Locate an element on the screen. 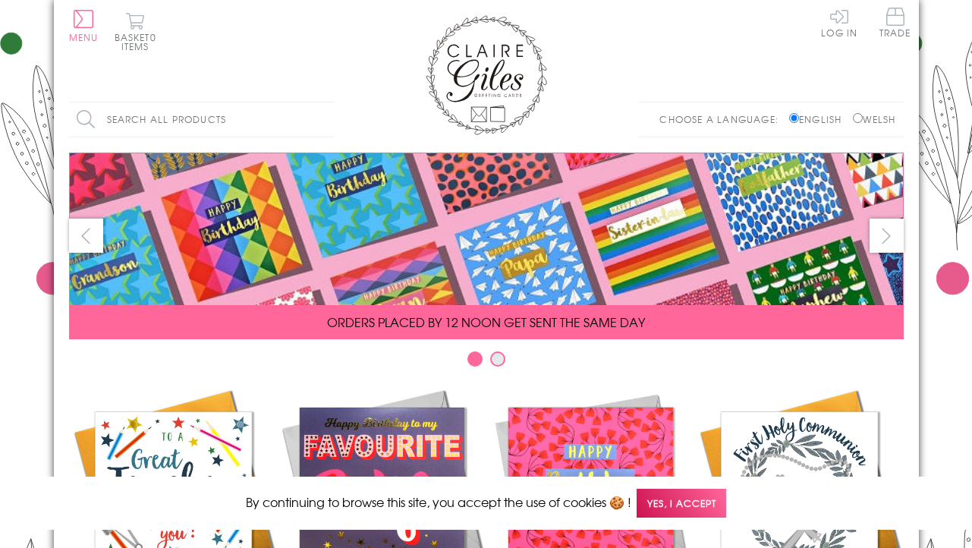 The width and height of the screenshot is (972, 548). a: Log In is located at coordinates (839, 22).